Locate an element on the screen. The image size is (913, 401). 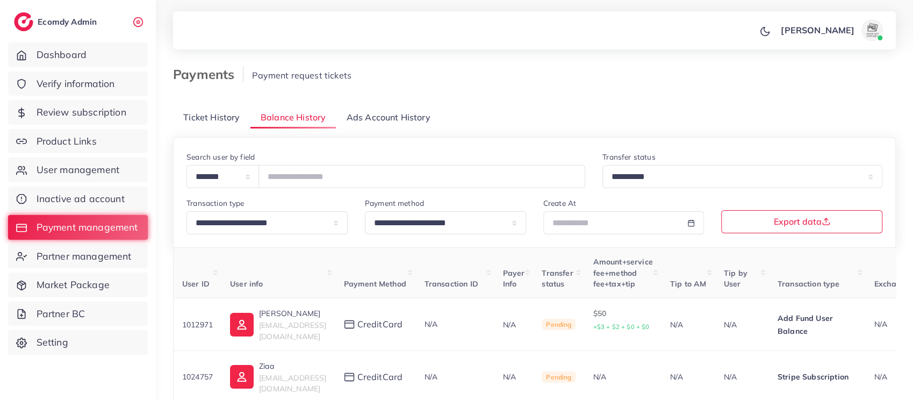
span: Dashboard is located at coordinates (61, 55).